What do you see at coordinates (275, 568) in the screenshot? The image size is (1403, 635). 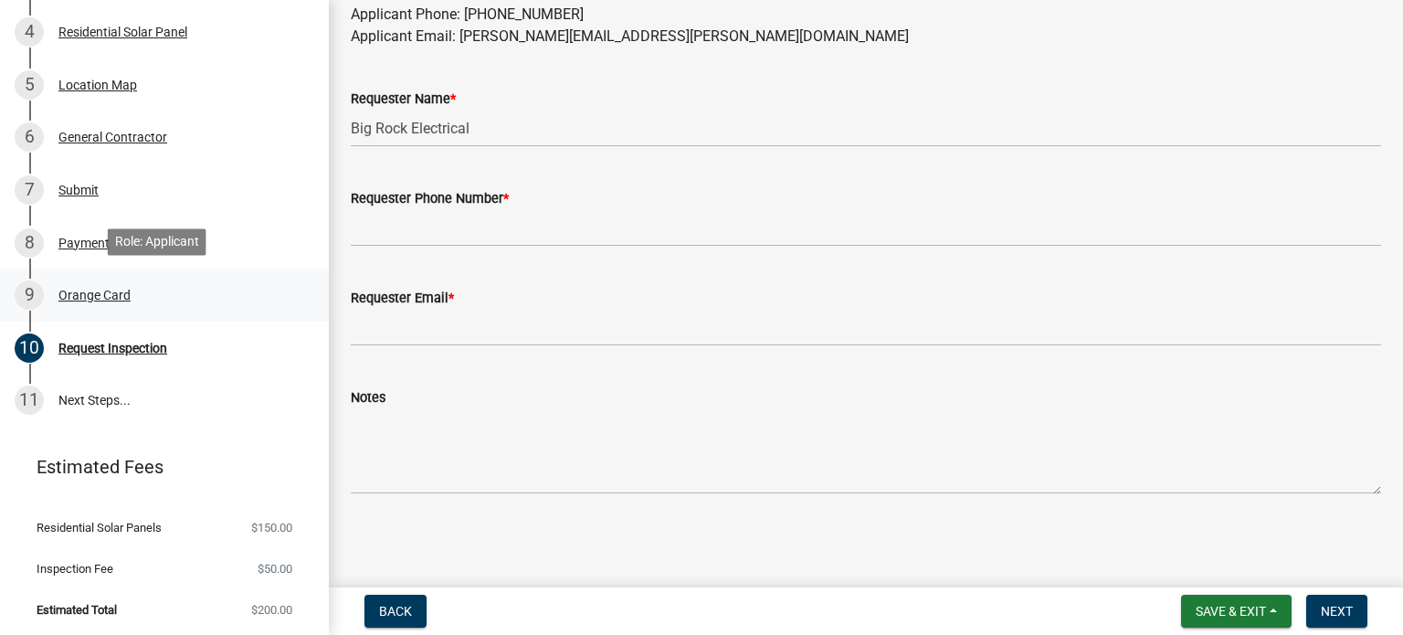 I see `span: $50.00` at bounding box center [275, 568].